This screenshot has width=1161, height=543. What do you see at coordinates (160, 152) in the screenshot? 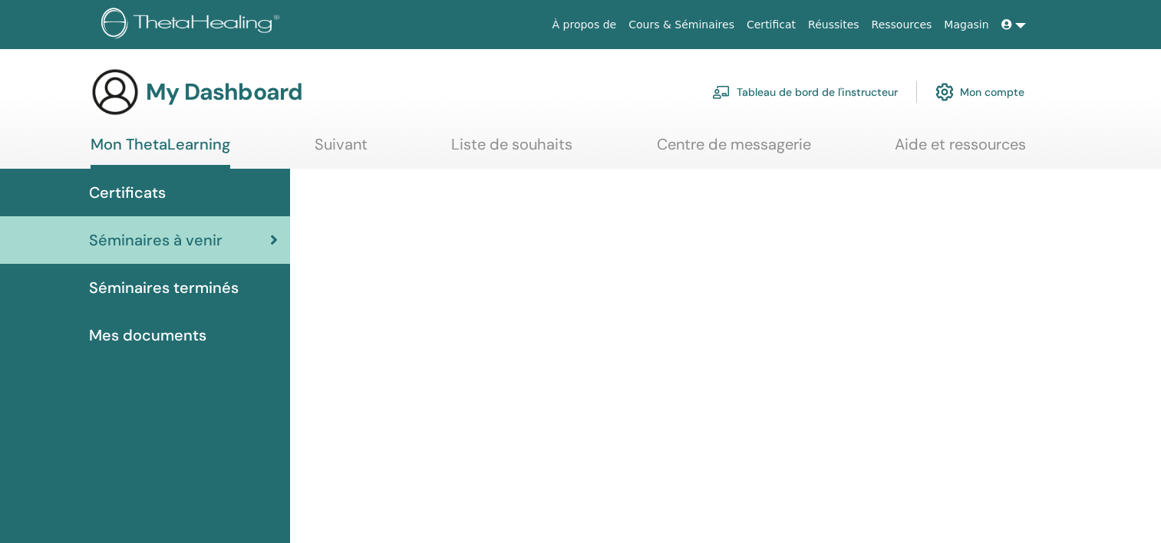
I see `a: Mon ThetaLearning` at bounding box center [160, 152].